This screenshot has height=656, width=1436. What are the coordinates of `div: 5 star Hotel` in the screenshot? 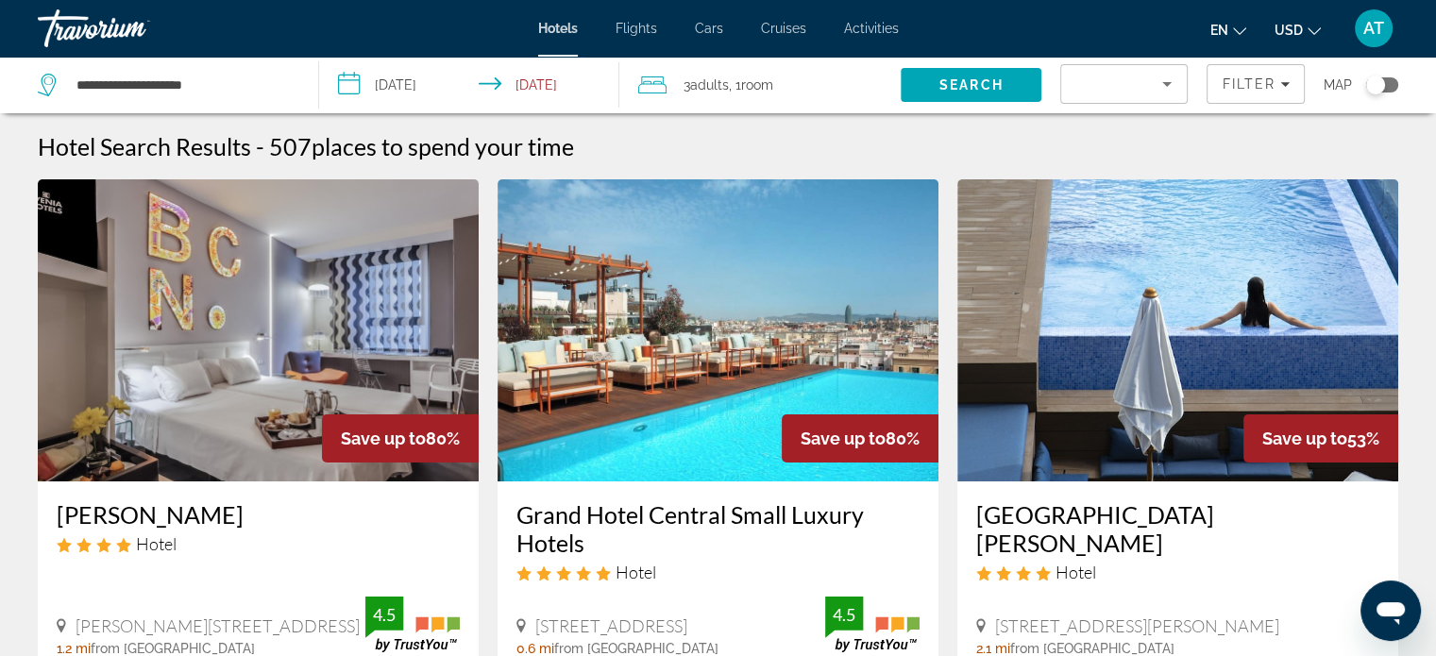 It's located at (718, 572).